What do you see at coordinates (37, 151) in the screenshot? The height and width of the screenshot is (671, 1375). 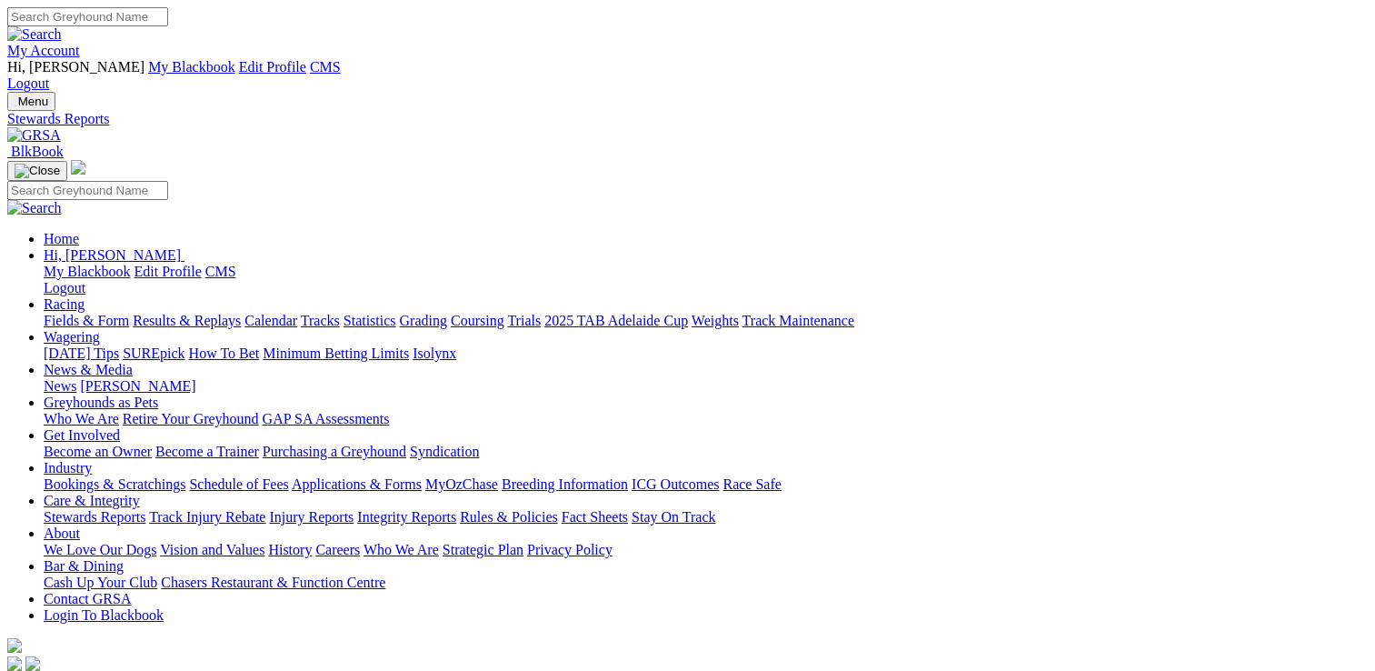 I see `span: BlkBook` at bounding box center [37, 151].